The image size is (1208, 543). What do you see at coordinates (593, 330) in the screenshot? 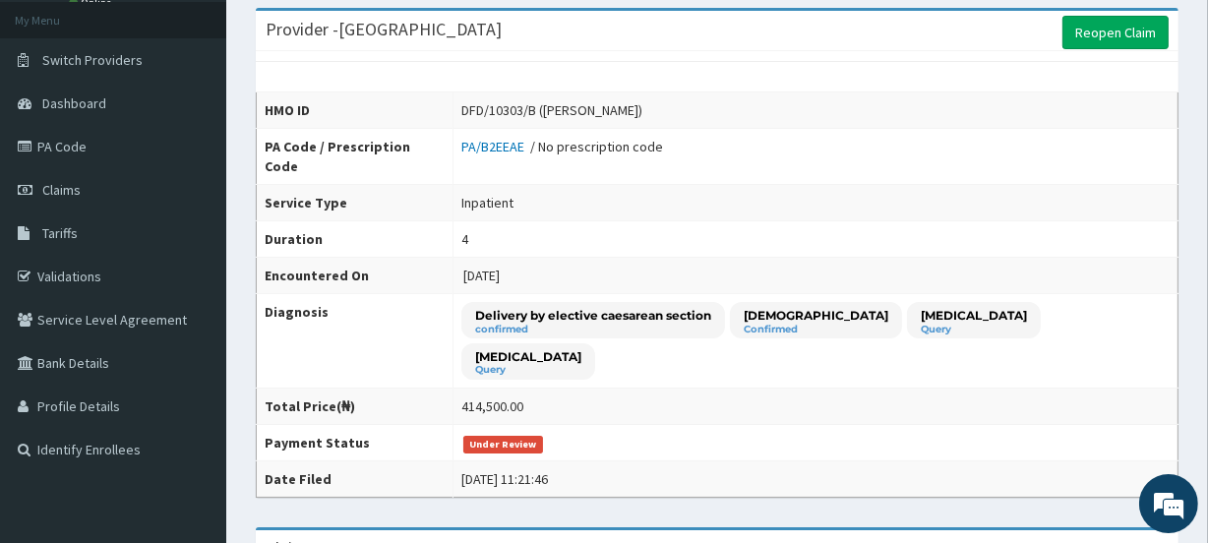
I see `small: confirmed` at bounding box center [593, 330].